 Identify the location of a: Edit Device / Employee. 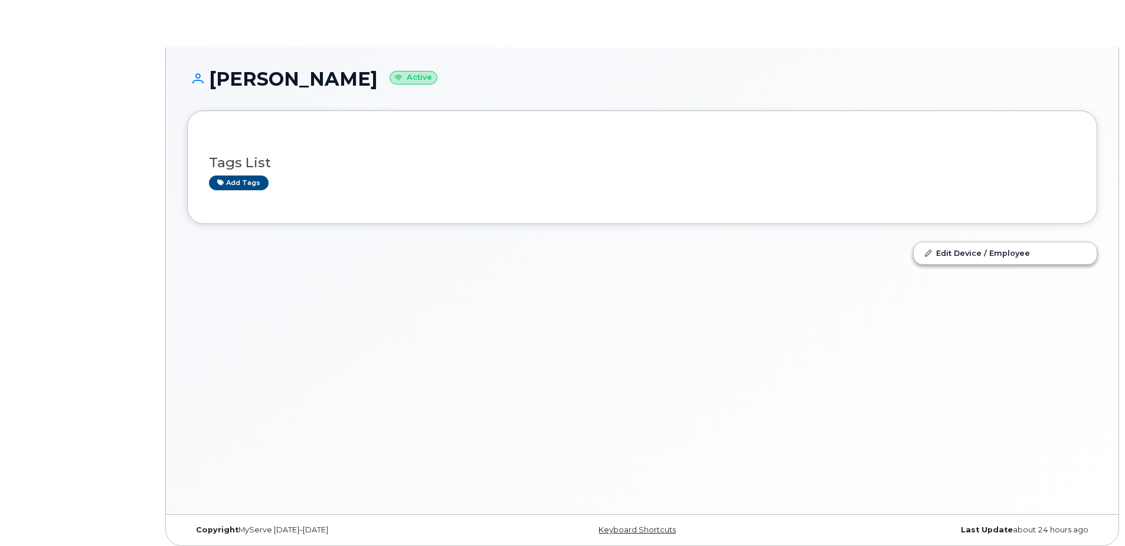
(1005, 253).